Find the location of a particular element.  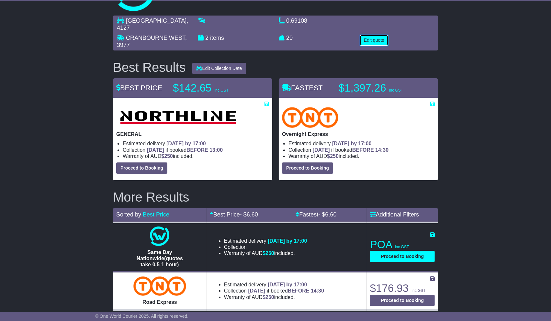

img: TNT Domestic: Road Express is located at coordinates (160, 286).